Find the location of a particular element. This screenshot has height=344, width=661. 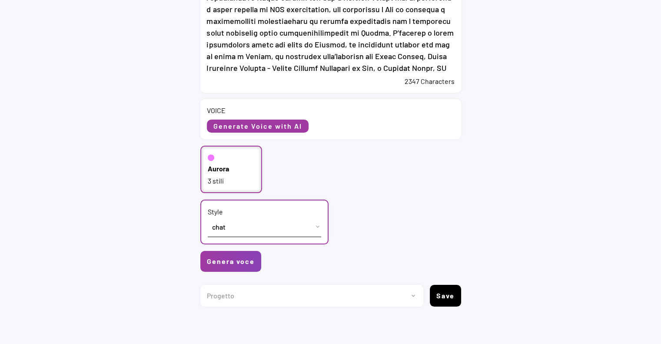

div: Aurora is located at coordinates (218, 169).